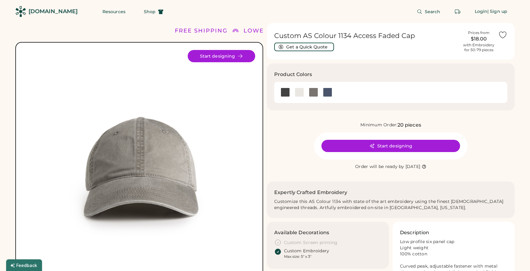 The height and width of the screenshot is (271, 530). Describe the element at coordinates (201, 31) in the screenshot. I see `div: FREE SHIPPING` at that location.